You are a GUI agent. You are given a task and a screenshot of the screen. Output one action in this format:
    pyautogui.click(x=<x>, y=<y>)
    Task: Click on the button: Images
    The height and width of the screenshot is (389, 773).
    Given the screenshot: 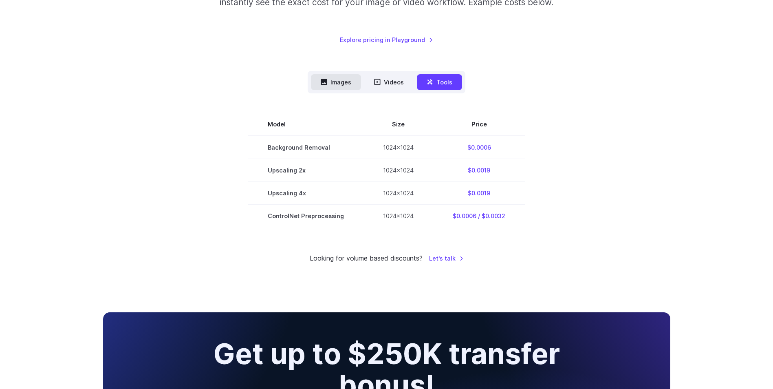 What is the action you would take?
    pyautogui.click(x=336, y=82)
    